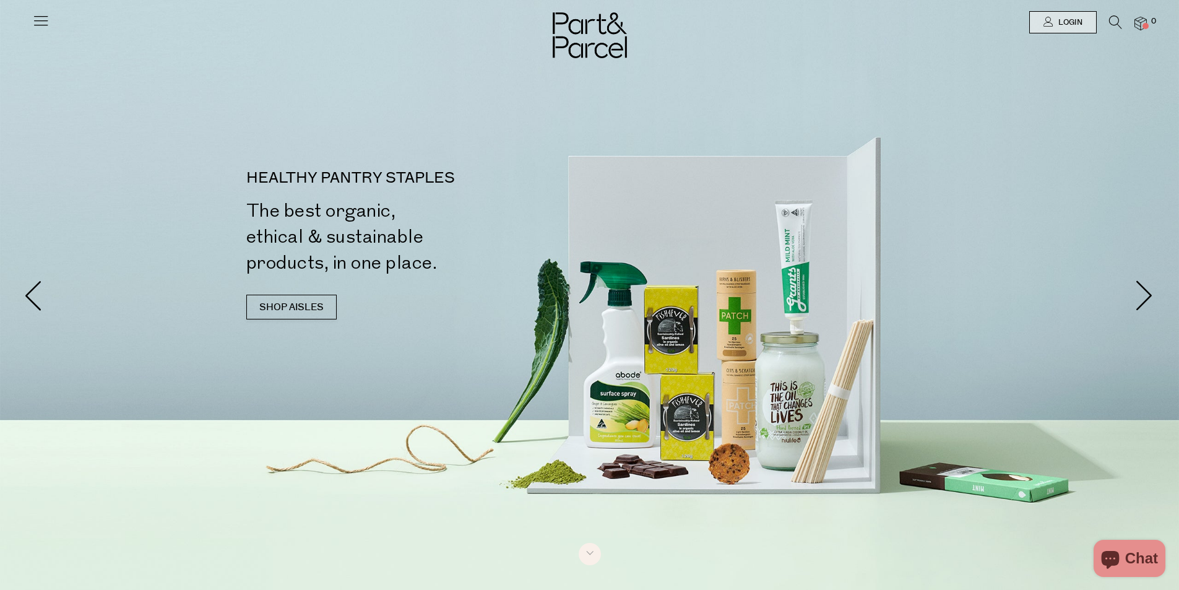  I want to click on a: Login, so click(1063, 22).